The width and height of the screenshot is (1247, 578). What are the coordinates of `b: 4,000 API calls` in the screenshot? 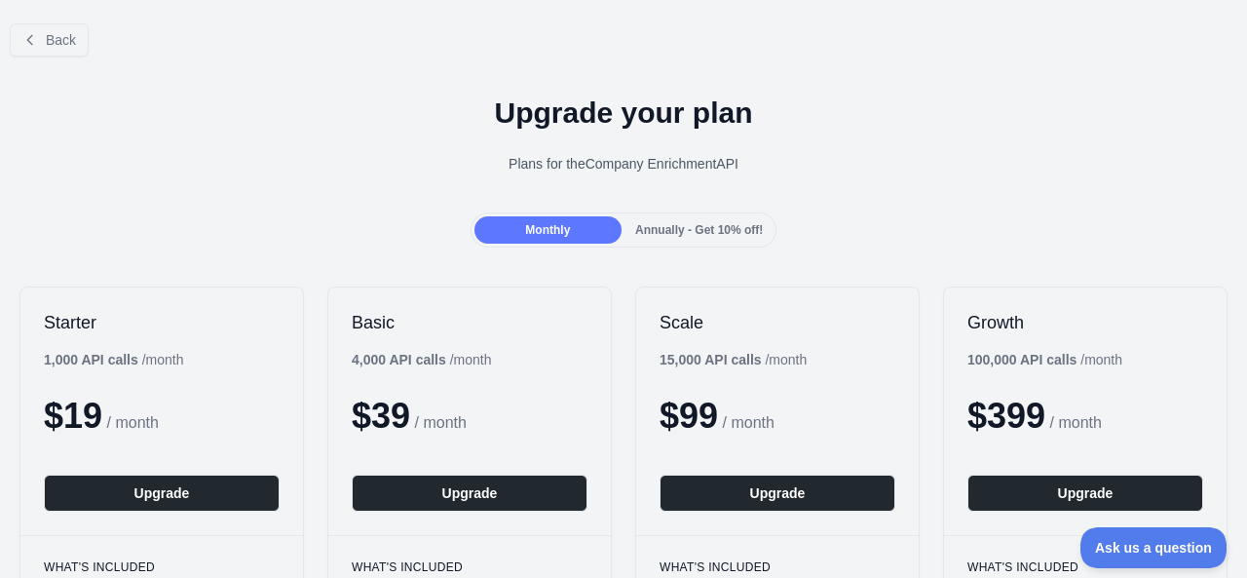 It's located at (399, 360).